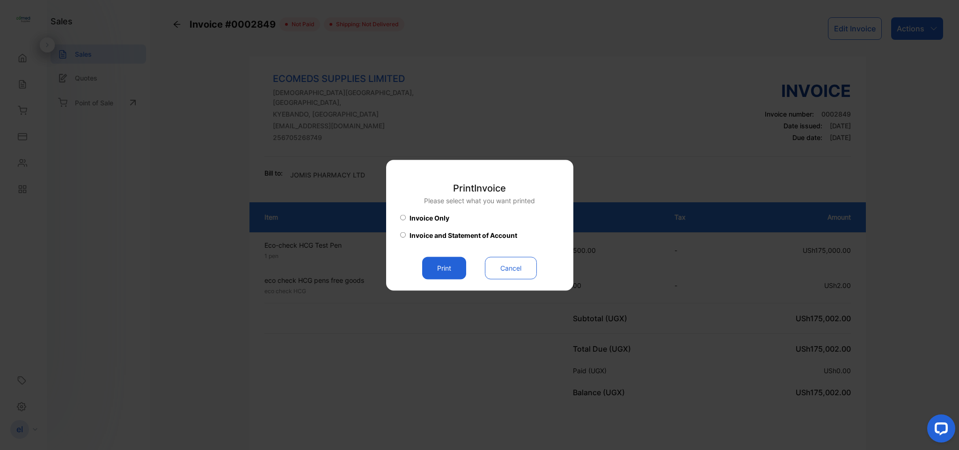 The height and width of the screenshot is (450, 959). What do you see at coordinates (22, 18) in the screenshot?
I see `button: Open LiveChat chat widget` at bounding box center [22, 18].